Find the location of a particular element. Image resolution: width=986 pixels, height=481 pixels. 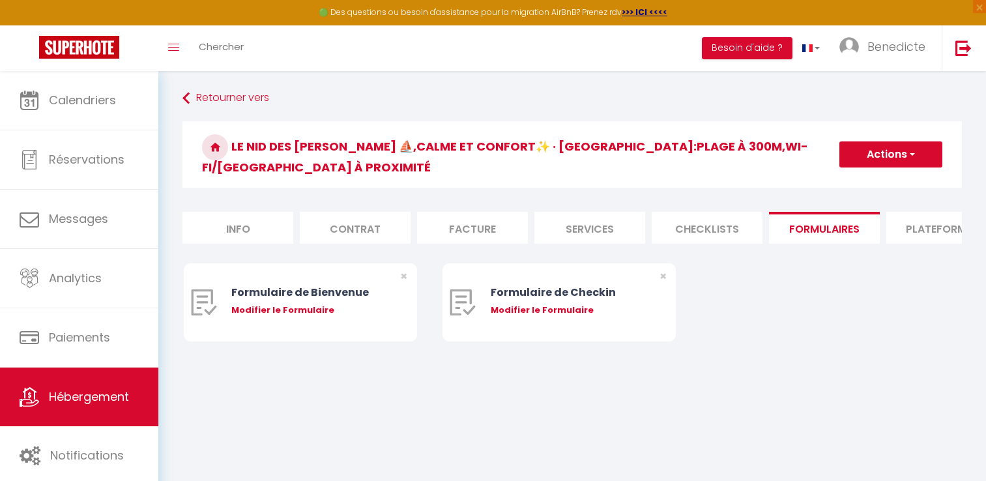

a: ... Benedicte is located at coordinates (886, 48).